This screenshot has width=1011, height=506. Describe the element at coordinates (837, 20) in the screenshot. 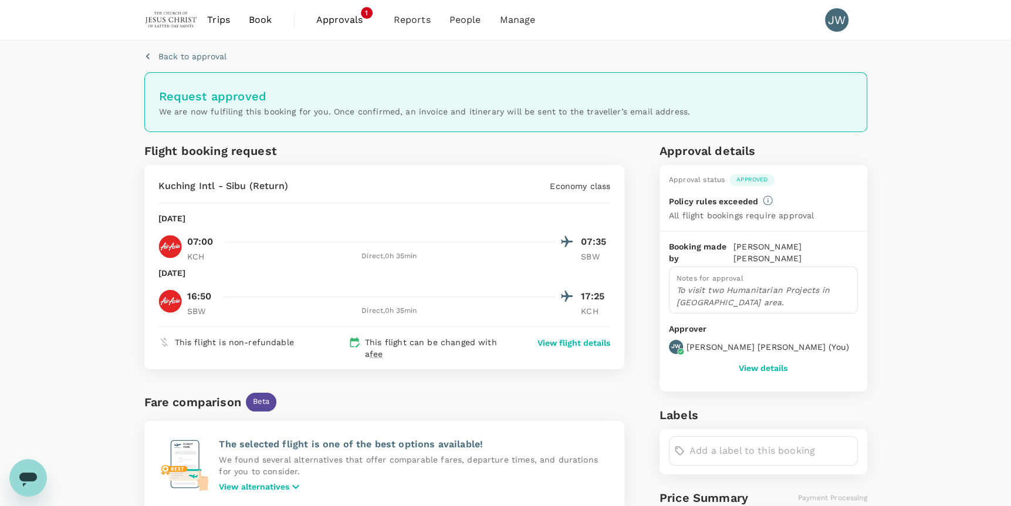

I see `div: JW` at that location.